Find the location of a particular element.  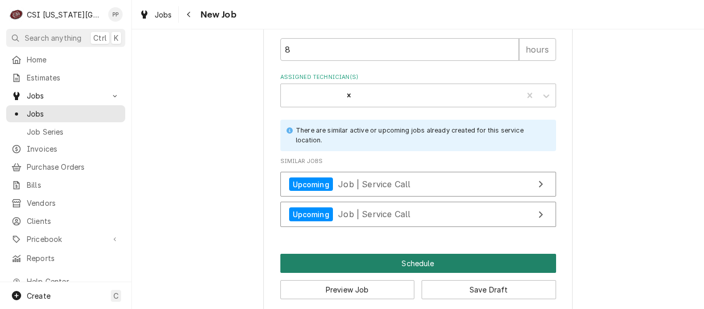

a: Job Series is located at coordinates (65, 131).